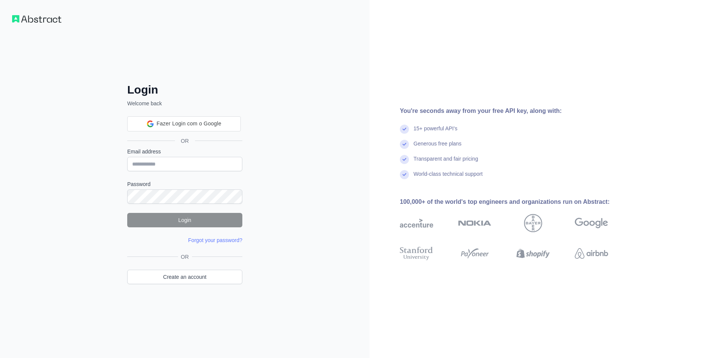 The height and width of the screenshot is (358, 727). I want to click on div: Fazer Login com o Google, so click(184, 124).